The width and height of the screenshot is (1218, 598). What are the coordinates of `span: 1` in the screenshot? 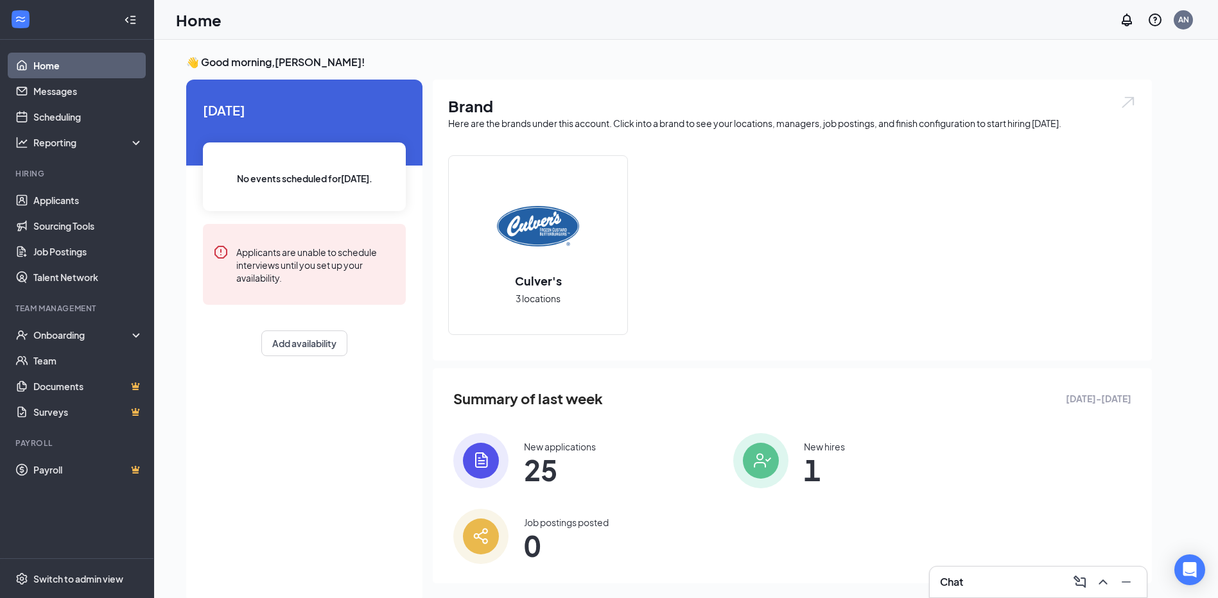 It's located at (824, 470).